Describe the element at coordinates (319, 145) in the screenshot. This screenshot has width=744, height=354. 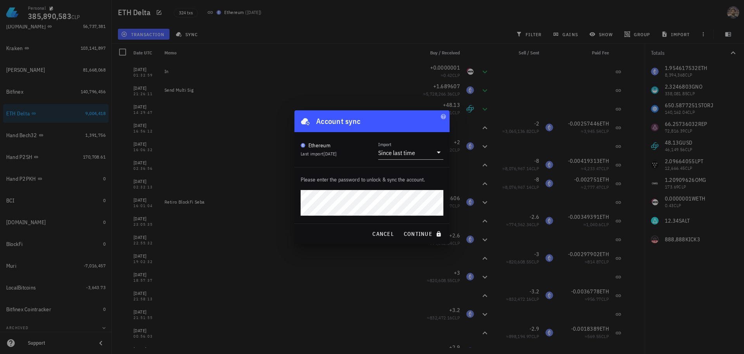
I see `div: Ethereum` at that location.